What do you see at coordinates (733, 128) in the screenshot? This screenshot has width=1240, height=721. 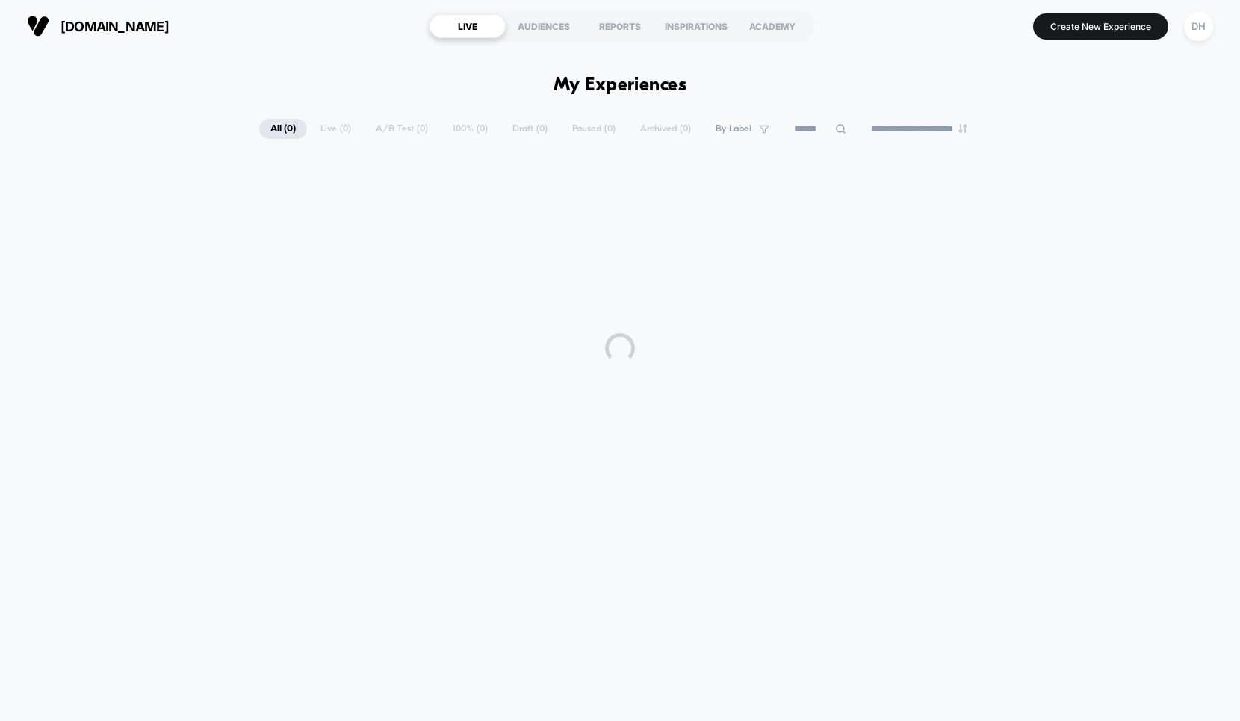 I see `span: By Label` at bounding box center [733, 128].